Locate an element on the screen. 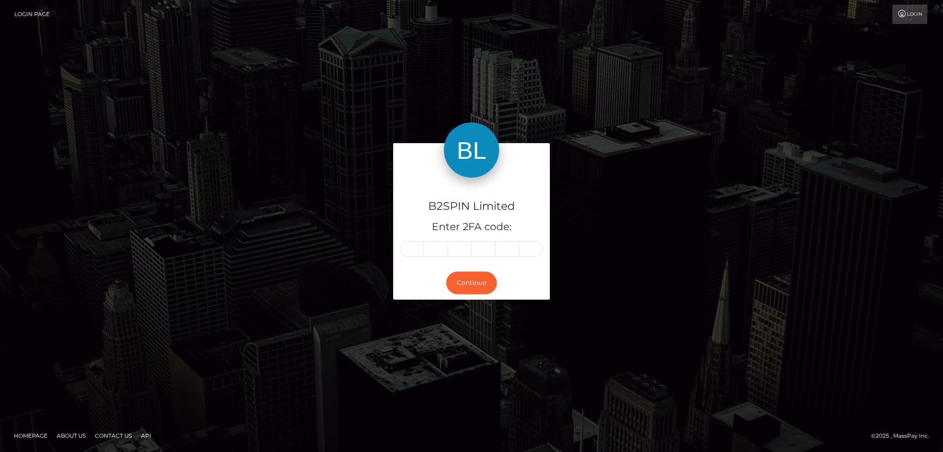 This screenshot has height=452, width=943. a: Login is located at coordinates (909, 14).